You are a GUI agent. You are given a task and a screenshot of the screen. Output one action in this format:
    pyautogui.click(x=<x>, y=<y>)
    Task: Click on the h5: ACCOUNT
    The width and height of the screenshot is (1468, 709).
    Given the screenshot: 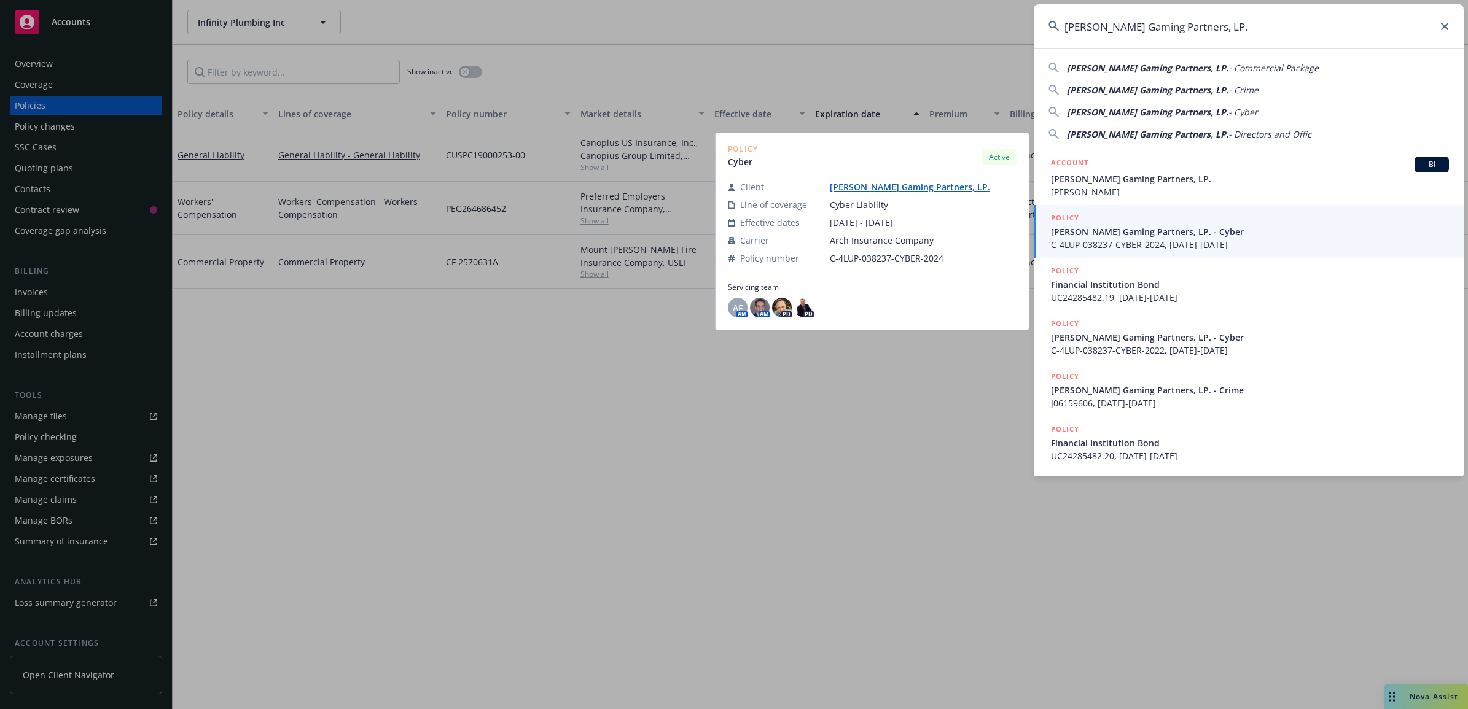 What is the action you would take?
    pyautogui.click(x=1069, y=164)
    